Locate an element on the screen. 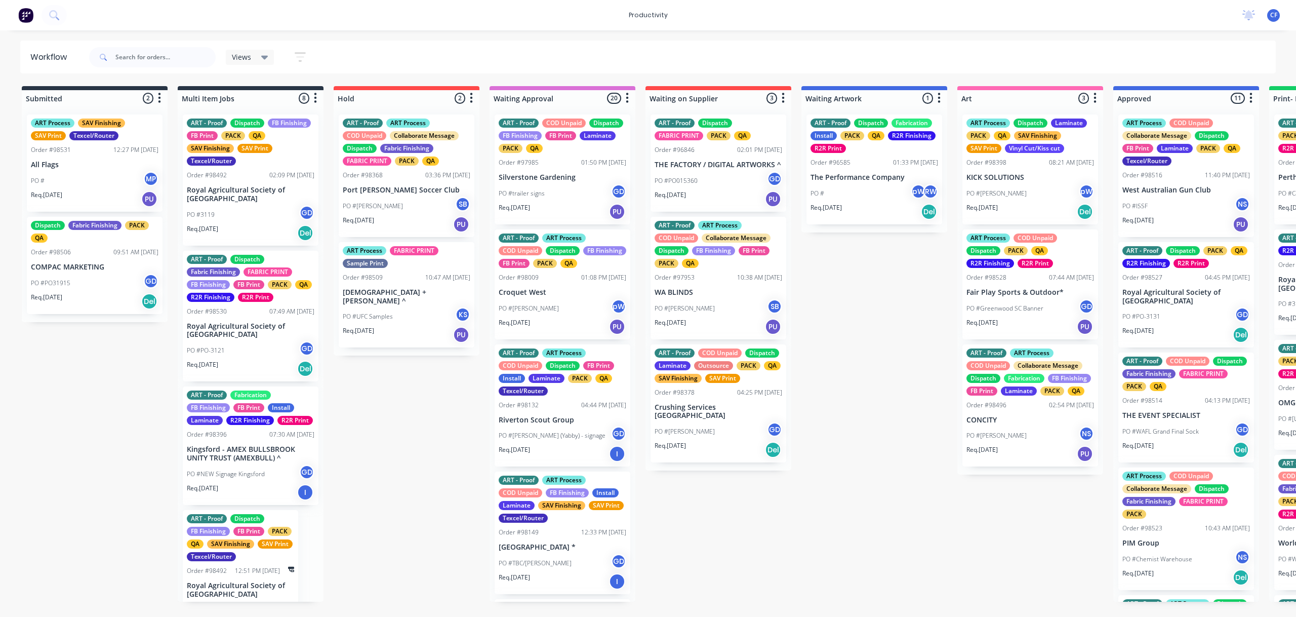 This screenshot has width=1296, height=617. p: CONCITY is located at coordinates (1030, 420).